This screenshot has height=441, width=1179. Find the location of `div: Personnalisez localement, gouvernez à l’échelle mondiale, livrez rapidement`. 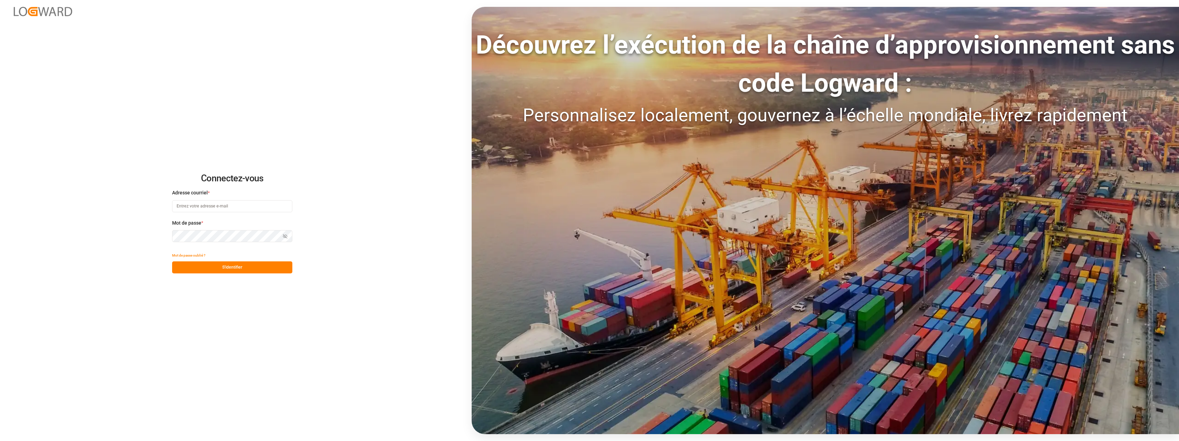

div: Personnalisez localement, gouvernez à l’échelle mondiale, livrez rapidement is located at coordinates (825, 115).